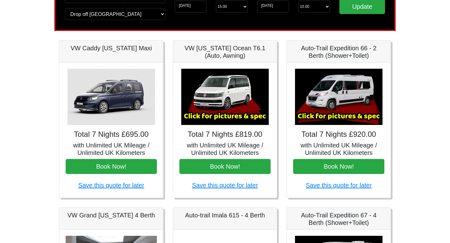 The image size is (450, 243). What do you see at coordinates (339, 219) in the screenshot?
I see `h5: Auto-Trail Expedition 67 - 4 Berth (Shower+Toilet)` at bounding box center [339, 219].